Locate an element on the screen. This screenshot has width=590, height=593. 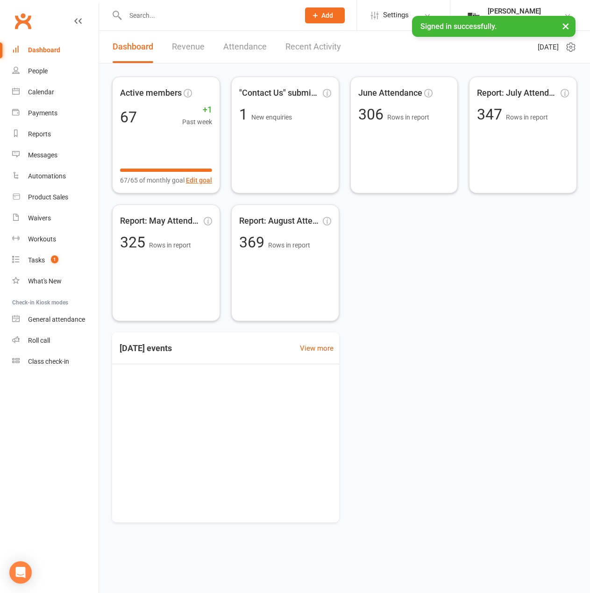
a: Payments is located at coordinates (55, 113).